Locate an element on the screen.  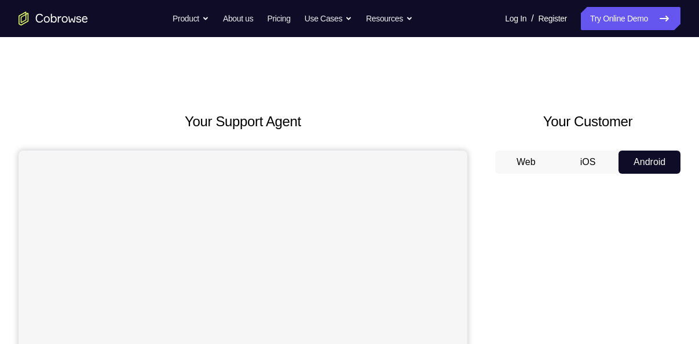
a: Try Online Demo is located at coordinates (631, 19).